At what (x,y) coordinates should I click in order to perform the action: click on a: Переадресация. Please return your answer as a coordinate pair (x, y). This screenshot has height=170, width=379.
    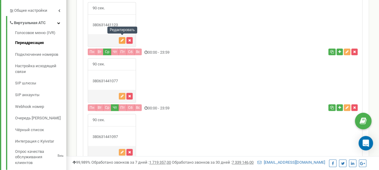
    Looking at the image, I should click on (41, 43).